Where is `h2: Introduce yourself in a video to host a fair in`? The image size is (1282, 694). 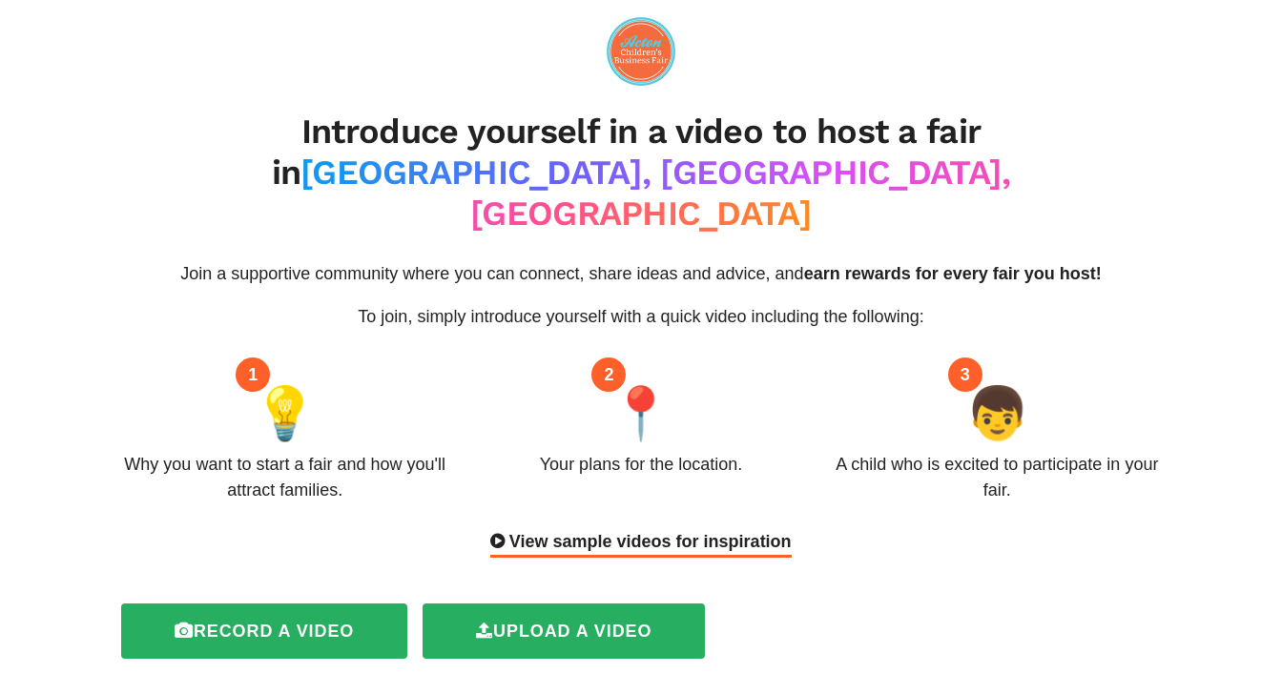 h2: Introduce yourself in a video to host a fair in is located at coordinates (641, 174).